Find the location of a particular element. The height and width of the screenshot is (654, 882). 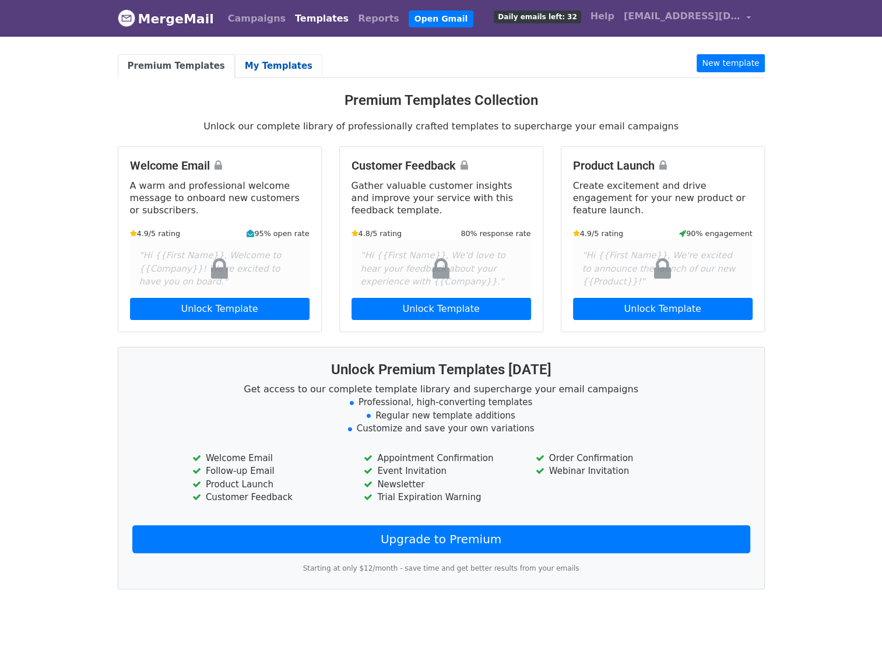

li: Newsletter is located at coordinates (441, 484).